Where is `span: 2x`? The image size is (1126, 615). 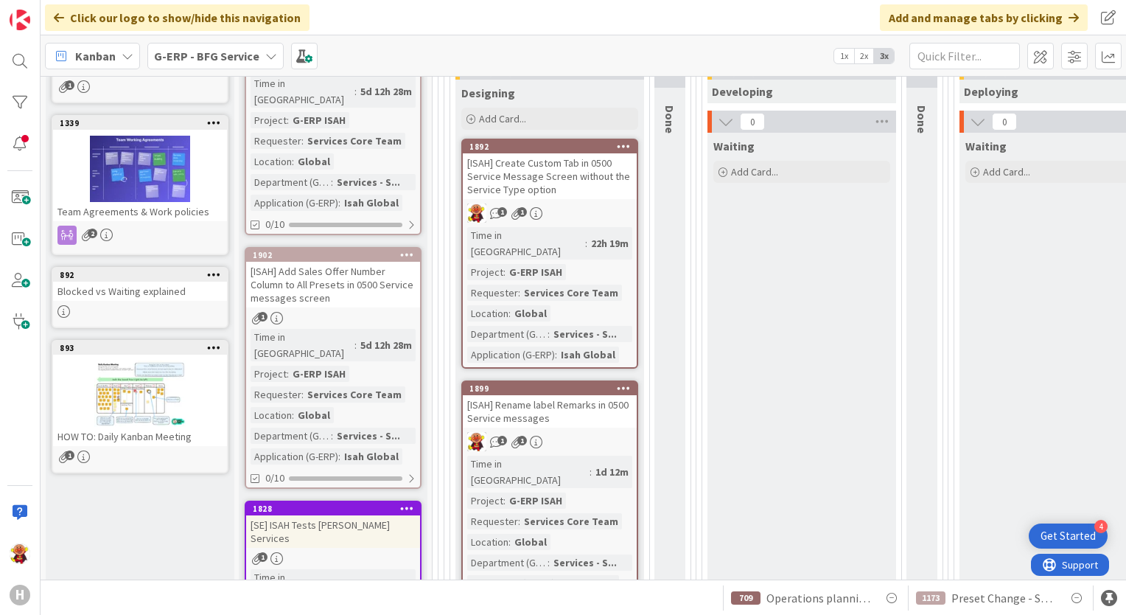 span: 2x is located at coordinates (864, 56).